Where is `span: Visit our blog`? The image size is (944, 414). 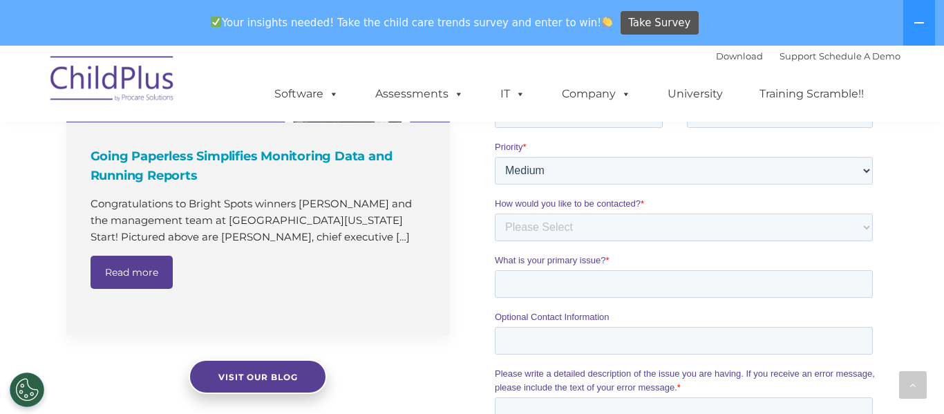
span: Visit our blog is located at coordinates (258, 376).